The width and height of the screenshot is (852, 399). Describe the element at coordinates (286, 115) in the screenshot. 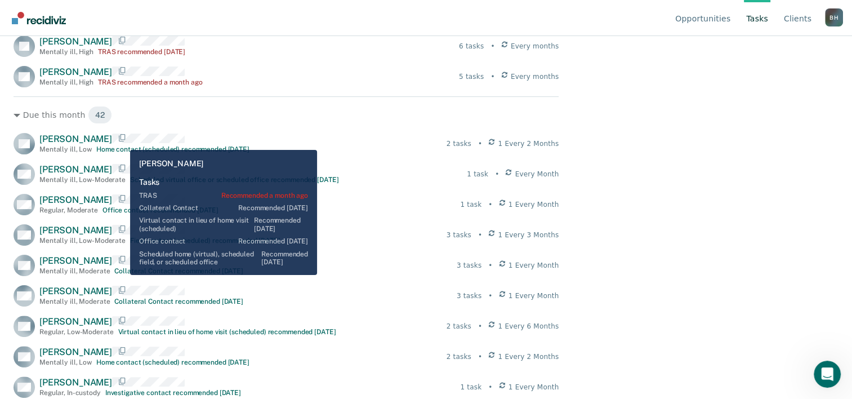

I see `div: Due this month 42` at that location.